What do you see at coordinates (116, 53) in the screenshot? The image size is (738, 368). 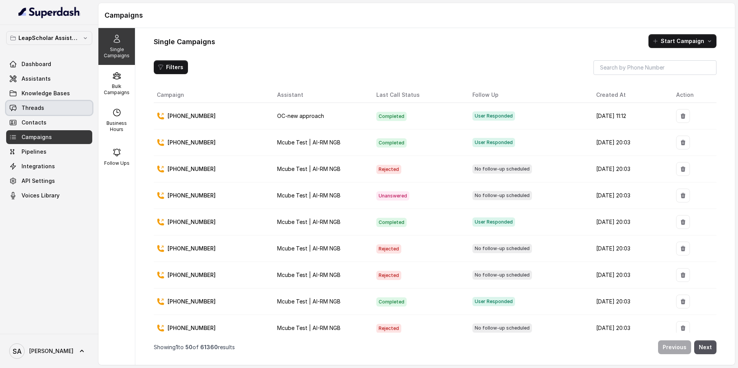 I see `p: Single Campaigns` at bounding box center [116, 53].